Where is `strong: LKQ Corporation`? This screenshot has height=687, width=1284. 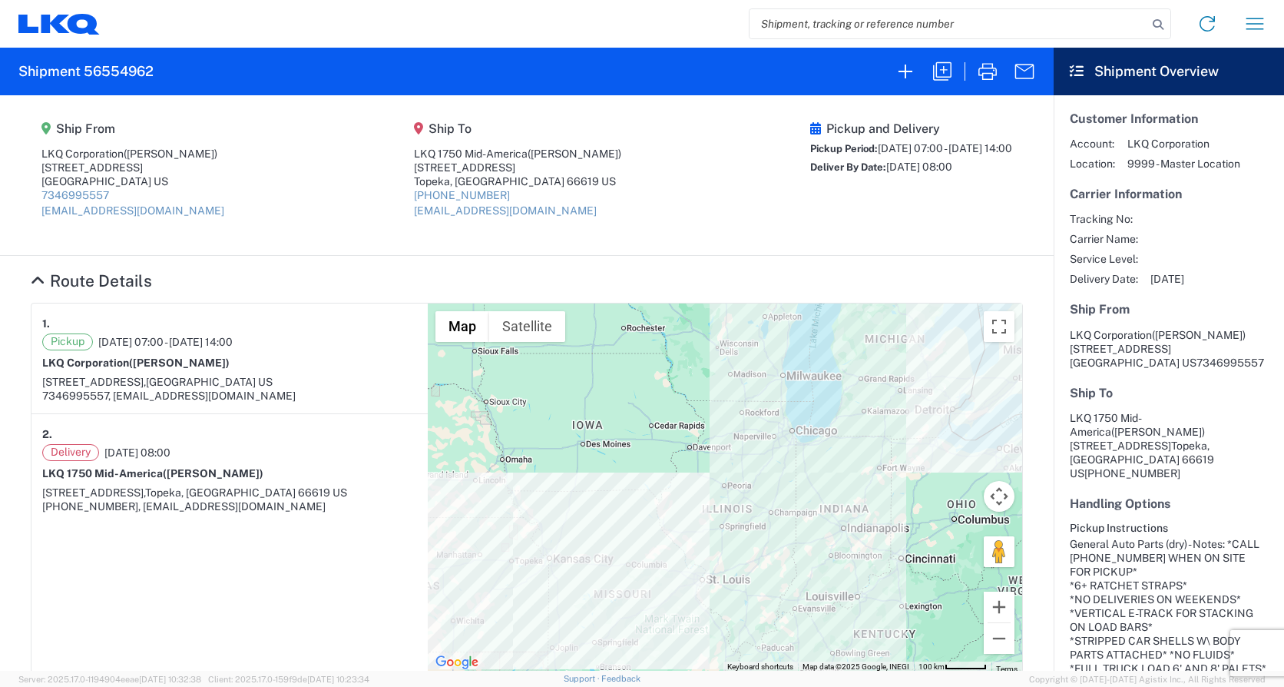 strong: LKQ Corporation is located at coordinates (136, 362).